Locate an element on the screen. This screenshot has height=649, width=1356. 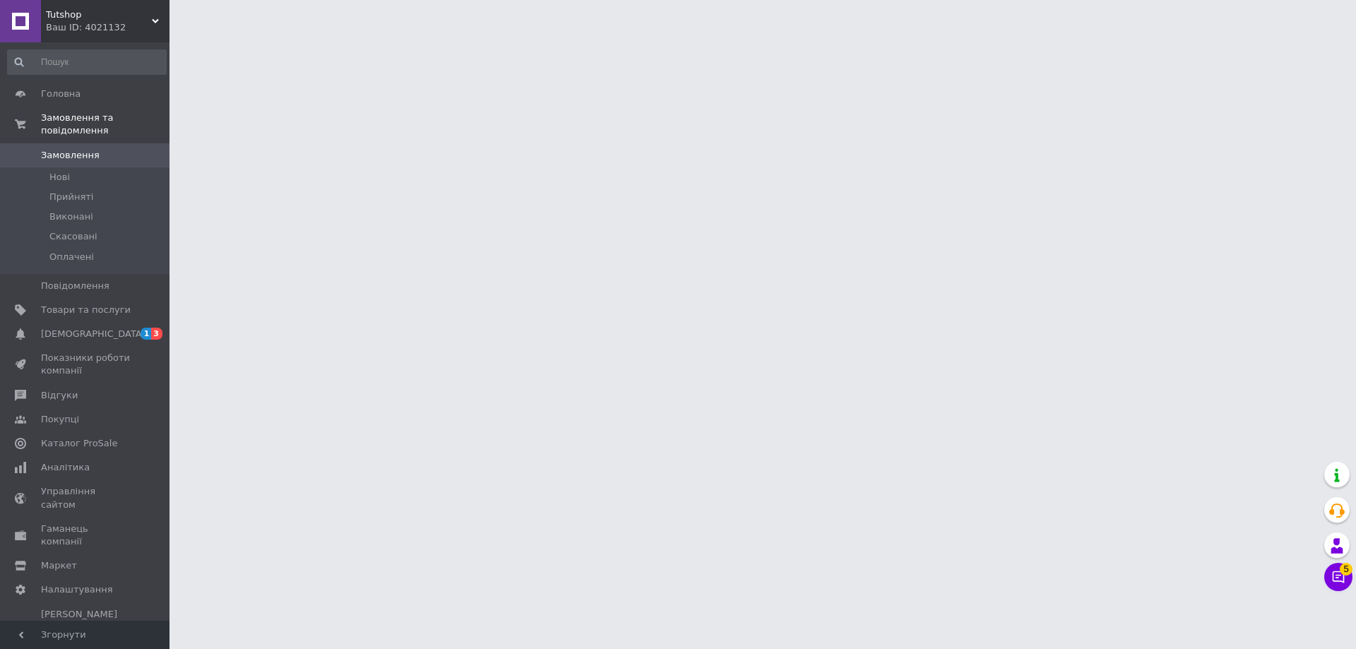
button: Чат з покупцем5 is located at coordinates (1338, 577).